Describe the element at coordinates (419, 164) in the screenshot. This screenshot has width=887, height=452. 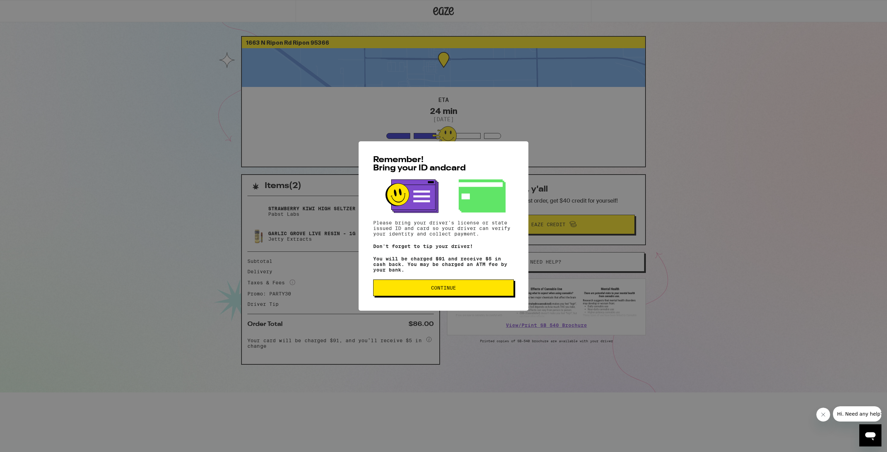
I see `span: Remember! Bring your ID and card` at that location.